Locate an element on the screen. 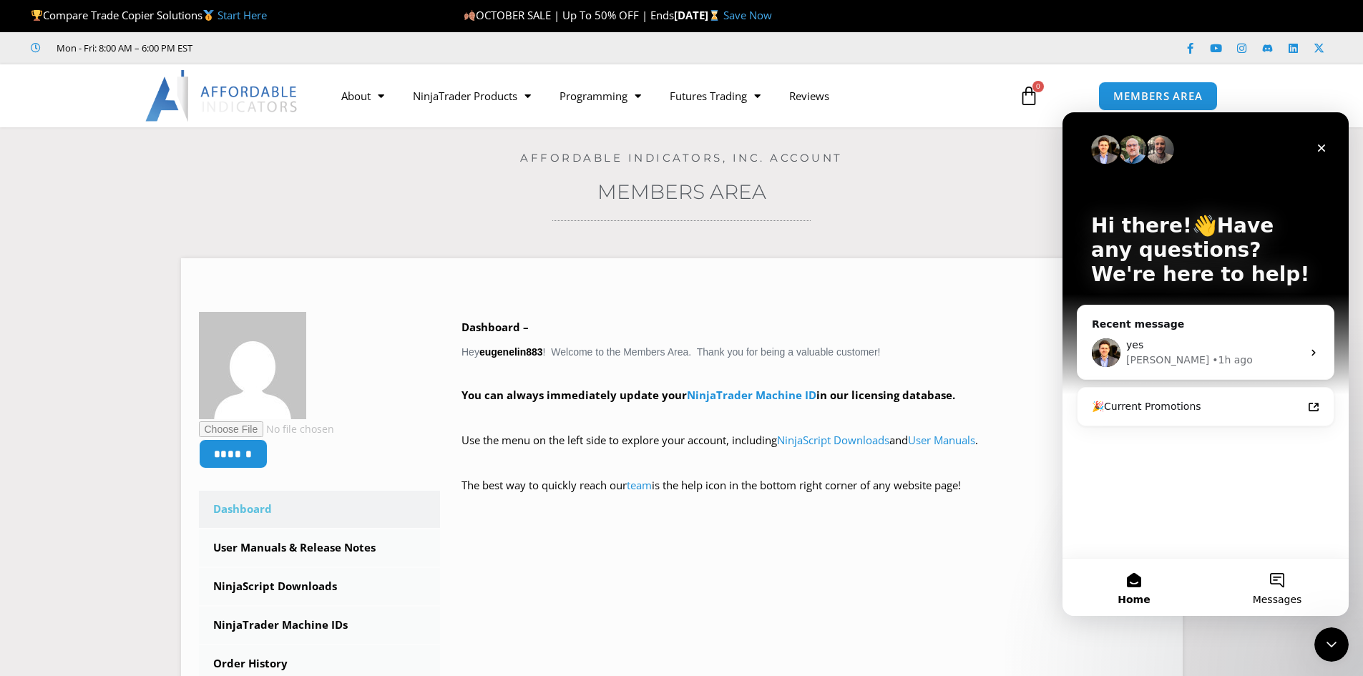 Image resolution: width=1363 pixels, height=676 pixels. b: Dashboard – is located at coordinates (495, 327).